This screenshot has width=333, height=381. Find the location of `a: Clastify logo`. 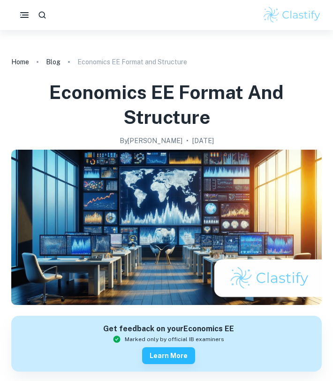

a: Clastify logo is located at coordinates (292, 15).